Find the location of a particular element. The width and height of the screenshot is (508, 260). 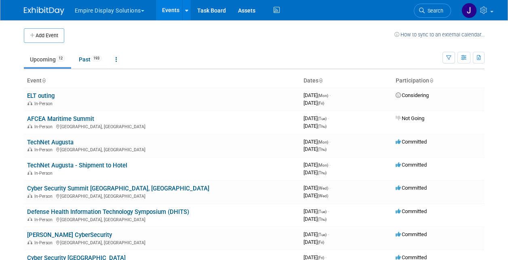

span: Considering is located at coordinates (412, 95).